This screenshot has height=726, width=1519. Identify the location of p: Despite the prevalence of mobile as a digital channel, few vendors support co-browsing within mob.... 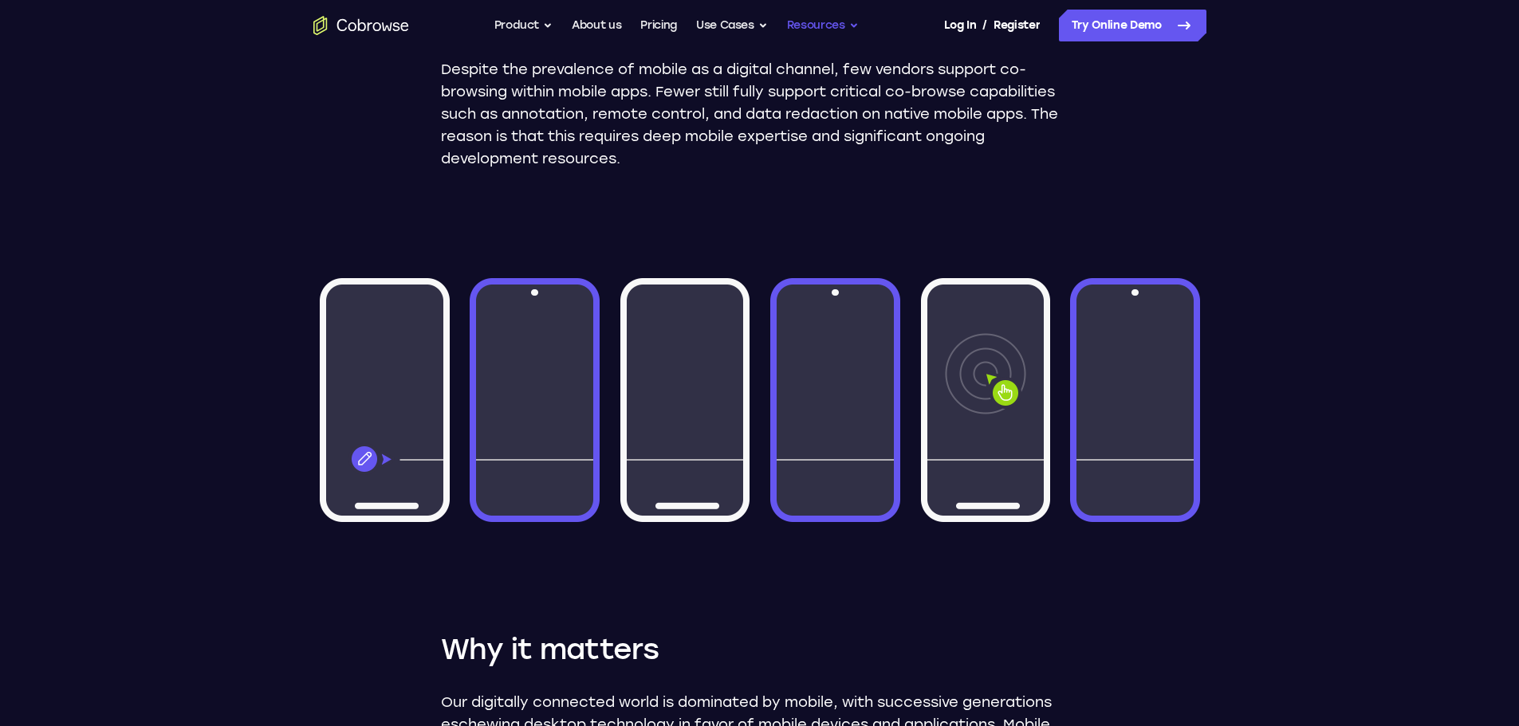
(760, 114).